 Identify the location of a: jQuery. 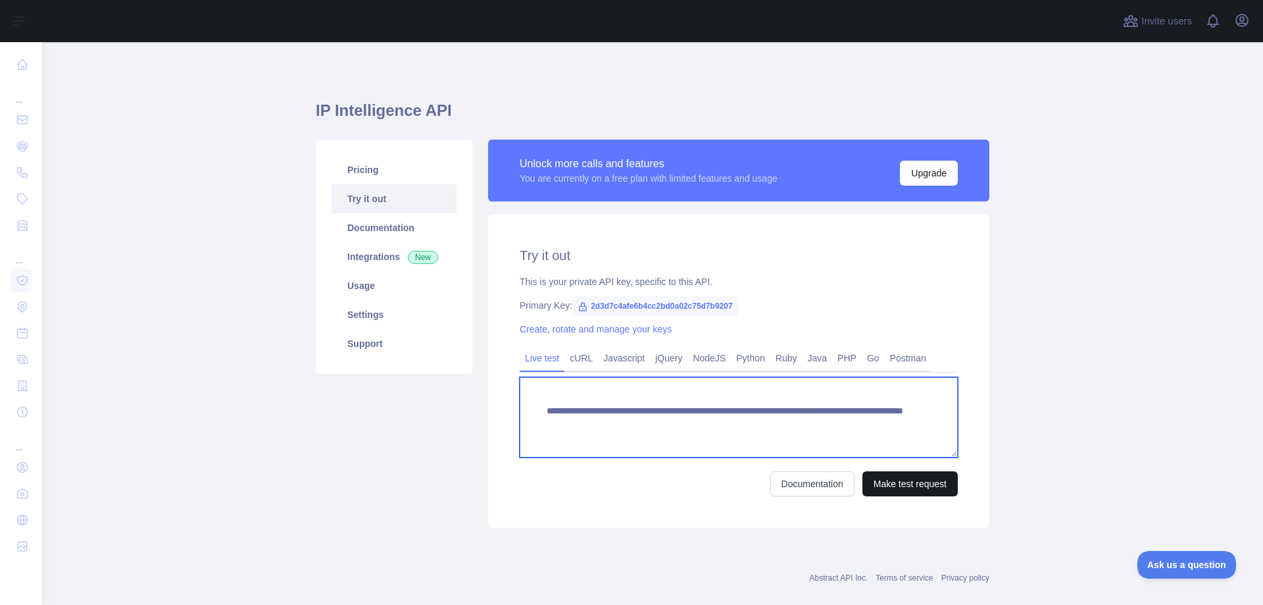
(668, 358).